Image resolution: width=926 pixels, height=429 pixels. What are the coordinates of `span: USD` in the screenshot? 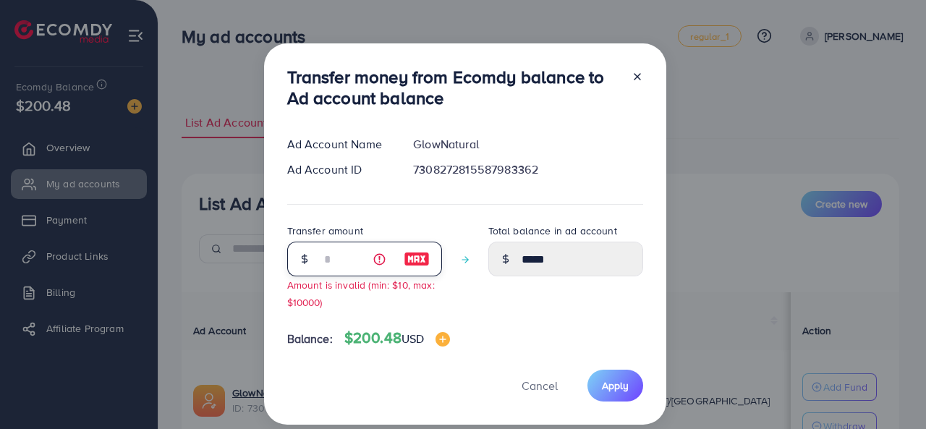 It's located at (412, 338).